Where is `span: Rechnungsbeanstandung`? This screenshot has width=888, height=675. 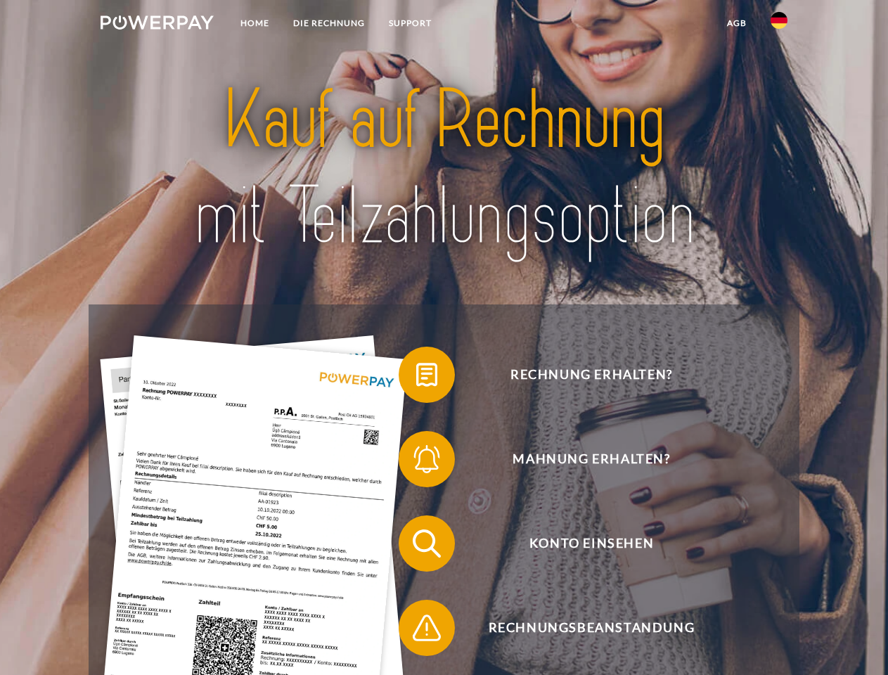 span: Rechnungsbeanstandung is located at coordinates (591, 628).